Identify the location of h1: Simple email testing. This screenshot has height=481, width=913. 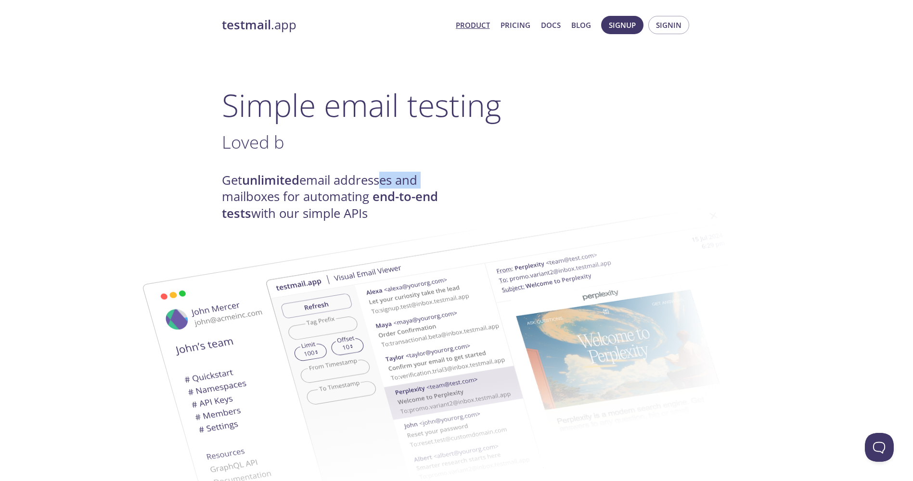
(457, 105).